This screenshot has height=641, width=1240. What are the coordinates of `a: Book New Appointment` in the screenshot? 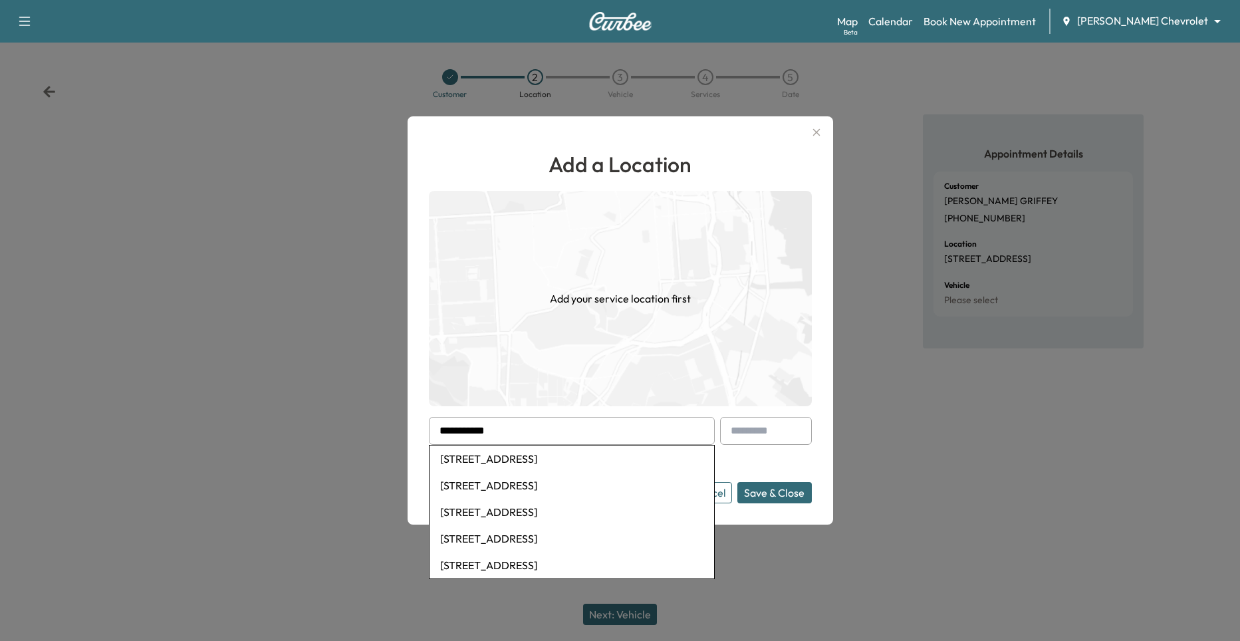 It's located at (980, 21).